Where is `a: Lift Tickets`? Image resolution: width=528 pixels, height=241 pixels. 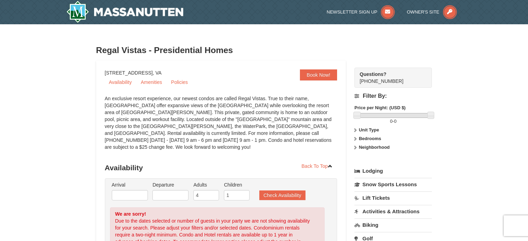 a: Lift Tickets is located at coordinates (393, 198).